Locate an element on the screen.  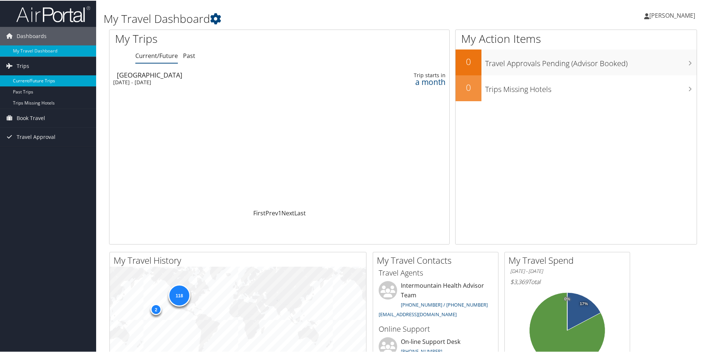
h3: Trips Missing Hotels is located at coordinates (590, 87).